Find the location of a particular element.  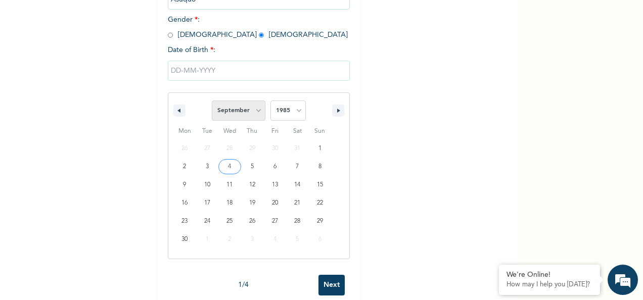

button: 5 is located at coordinates (252, 167).